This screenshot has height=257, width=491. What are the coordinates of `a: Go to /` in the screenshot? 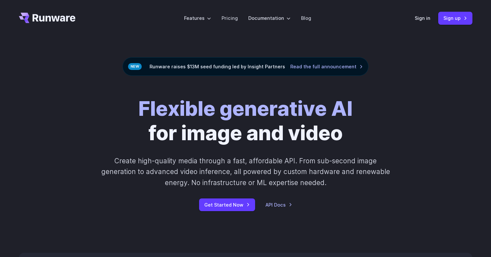 It's located at (47, 18).